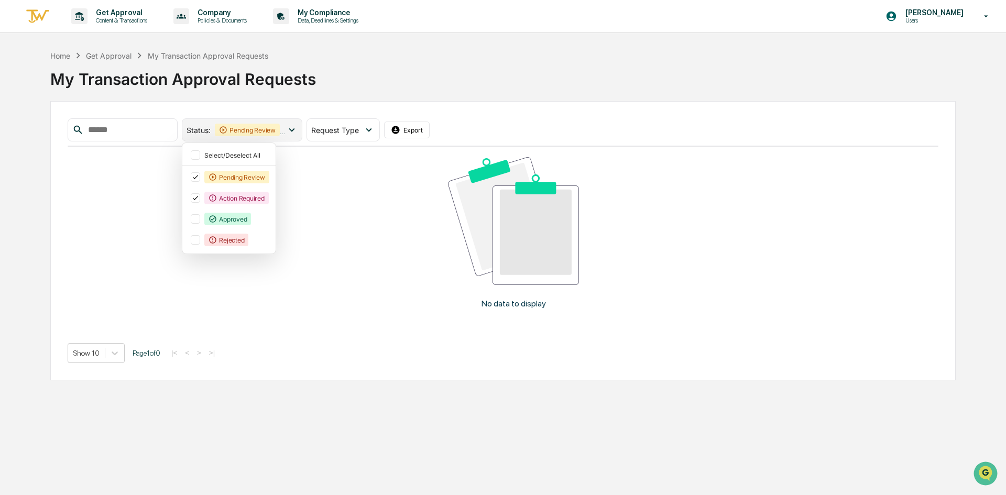 The width and height of the screenshot is (1006, 495). Describe the element at coordinates (335, 130) in the screenshot. I see `span: Request Type` at that location.